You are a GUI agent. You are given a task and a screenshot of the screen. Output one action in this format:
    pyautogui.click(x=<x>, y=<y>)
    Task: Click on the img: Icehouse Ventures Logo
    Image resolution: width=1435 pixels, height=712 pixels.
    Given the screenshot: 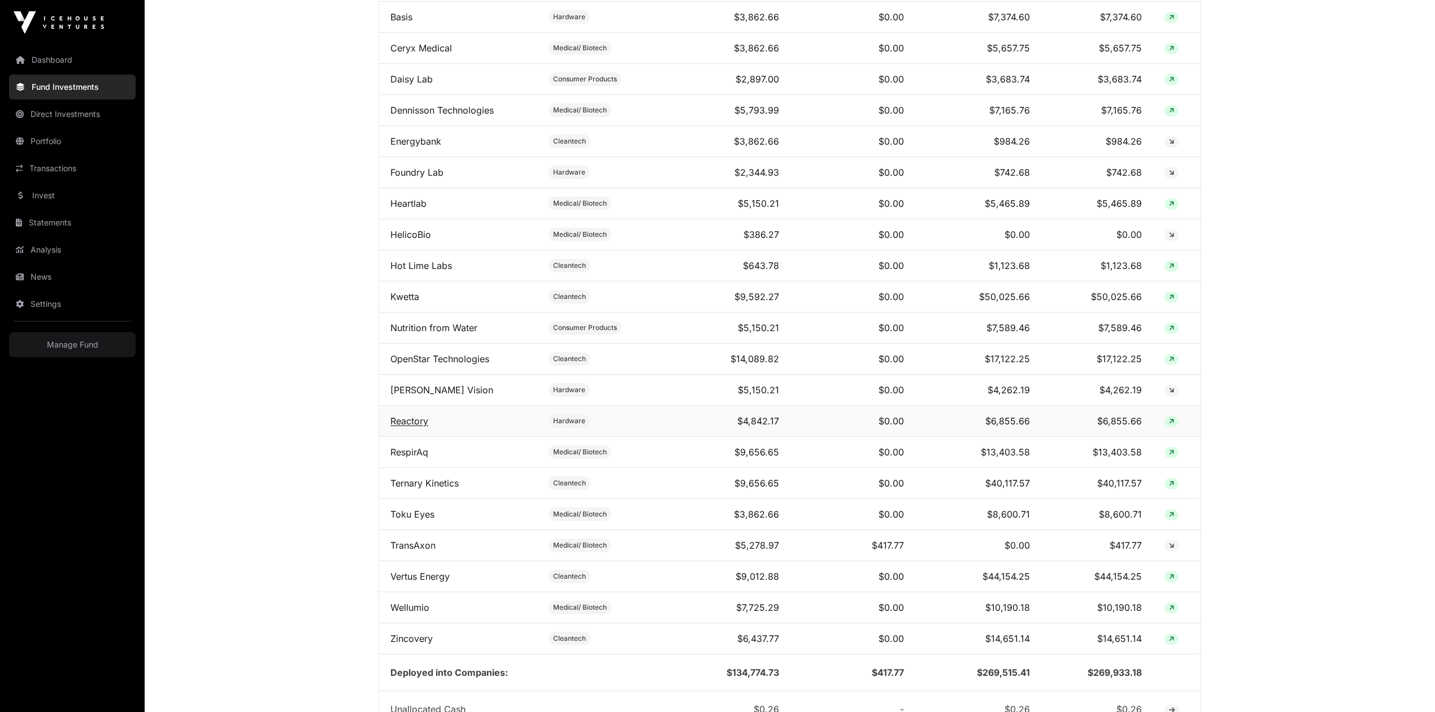 What is the action you would take?
    pyautogui.click(x=59, y=23)
    